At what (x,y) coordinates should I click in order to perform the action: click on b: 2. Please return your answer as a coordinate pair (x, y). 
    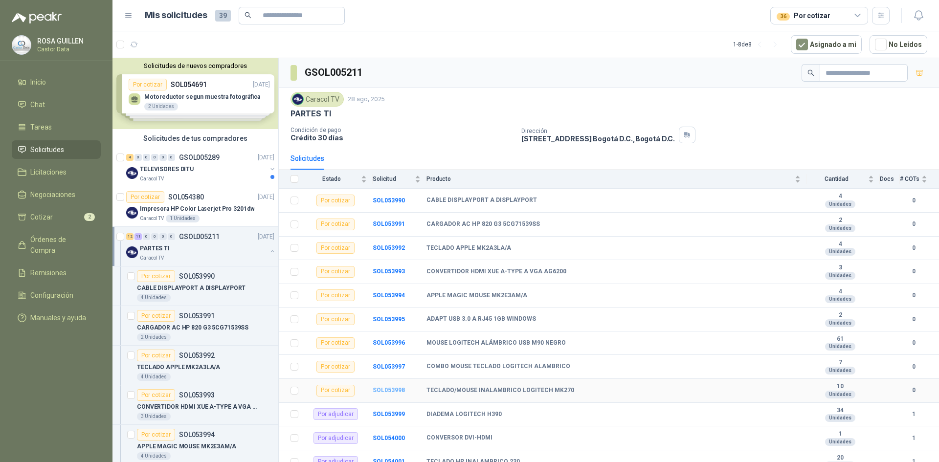
    Looking at the image, I should click on (840, 315).